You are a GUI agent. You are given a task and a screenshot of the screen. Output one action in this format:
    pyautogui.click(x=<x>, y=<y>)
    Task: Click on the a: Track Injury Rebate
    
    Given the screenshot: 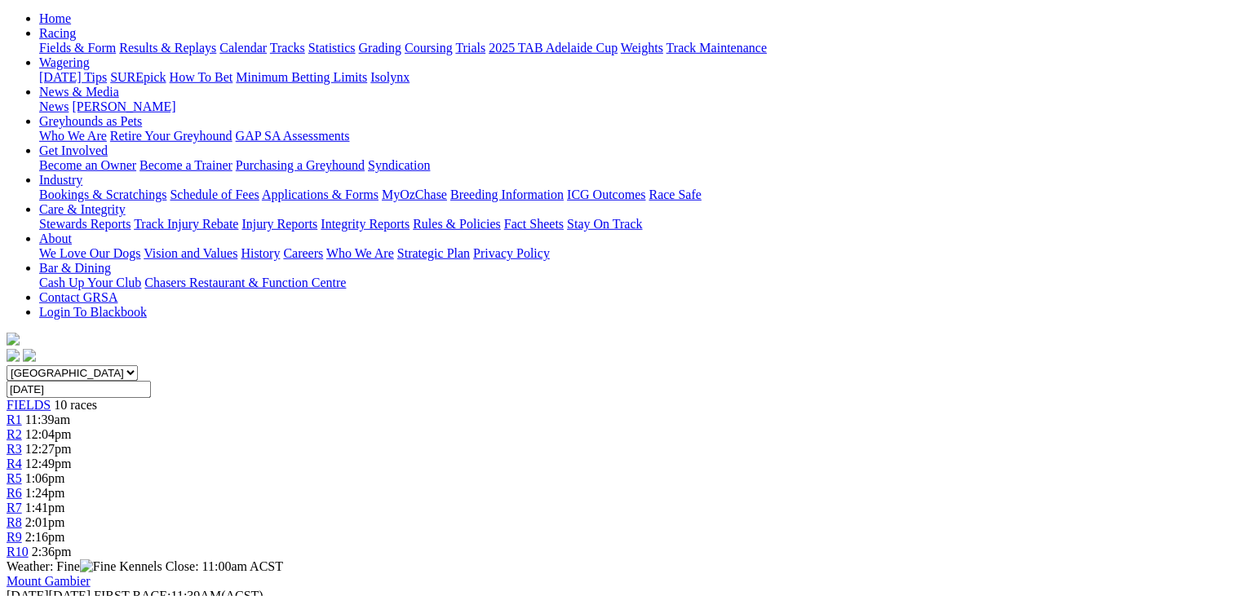 What is the action you would take?
    pyautogui.click(x=186, y=224)
    